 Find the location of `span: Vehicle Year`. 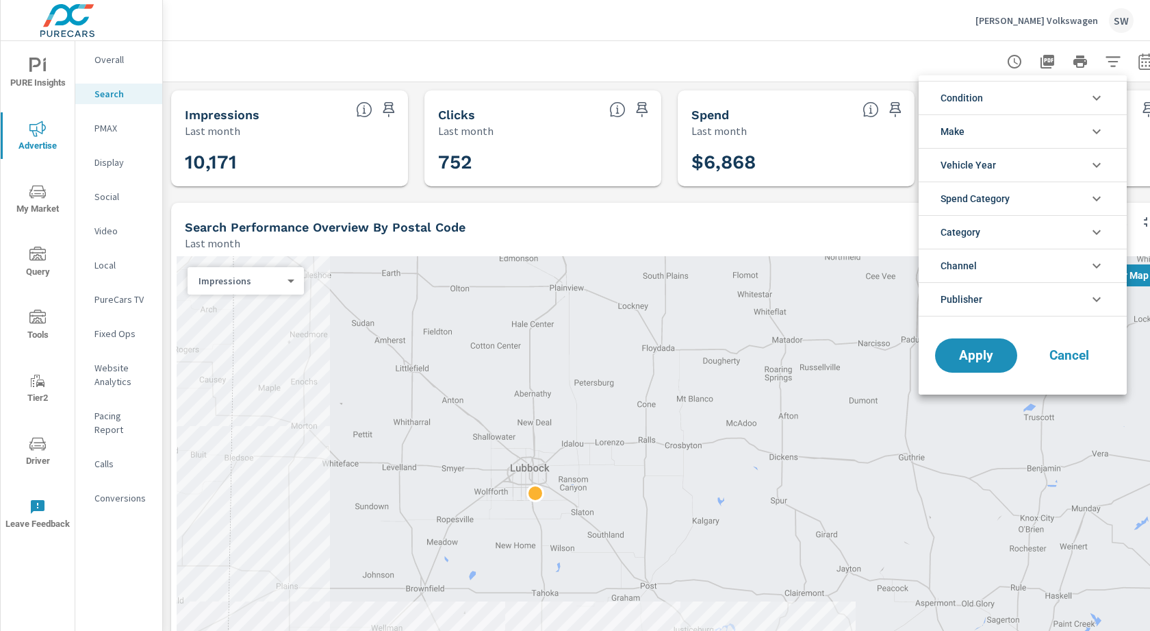

span: Vehicle Year is located at coordinates (968, 165).